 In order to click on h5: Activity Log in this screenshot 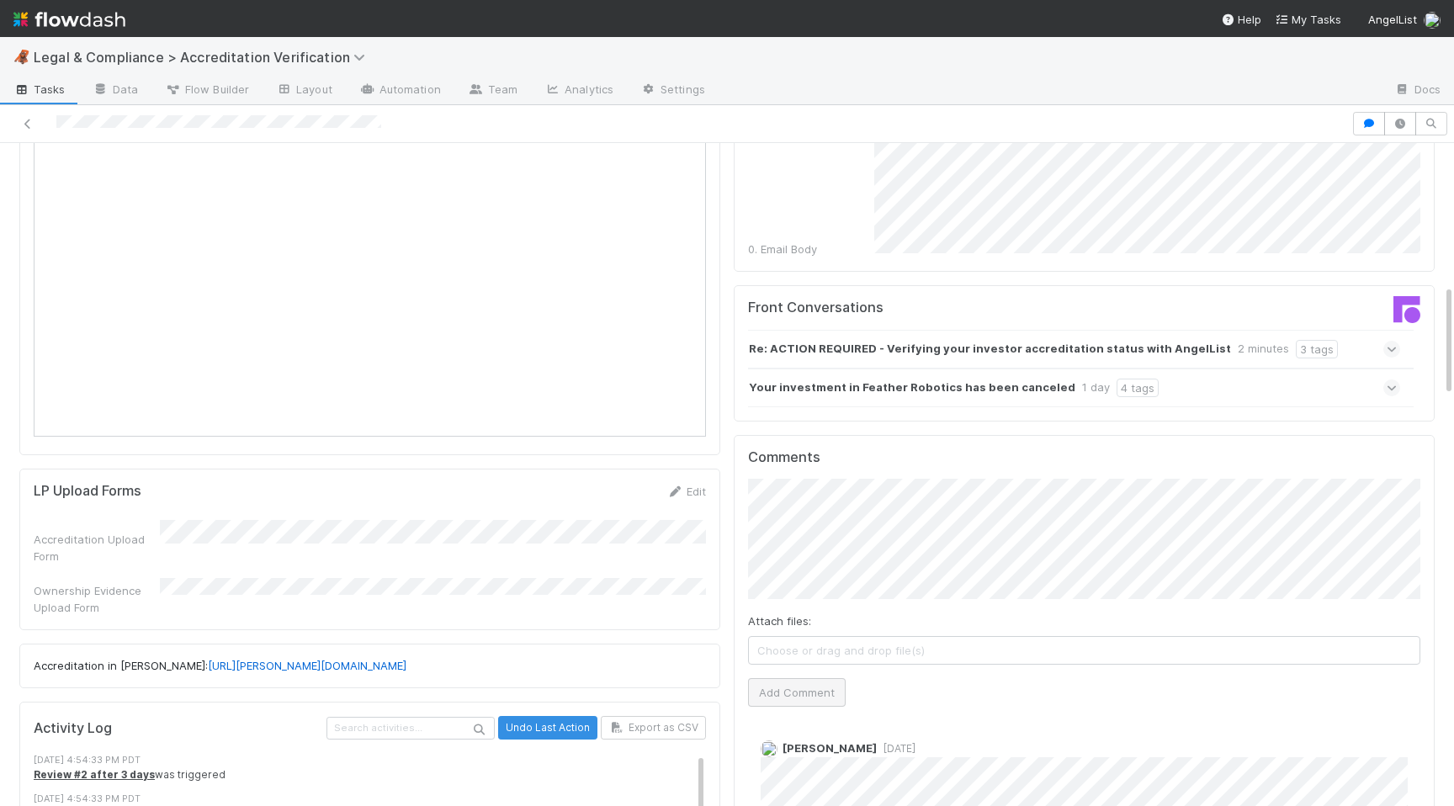, I will do `click(178, 729)`.